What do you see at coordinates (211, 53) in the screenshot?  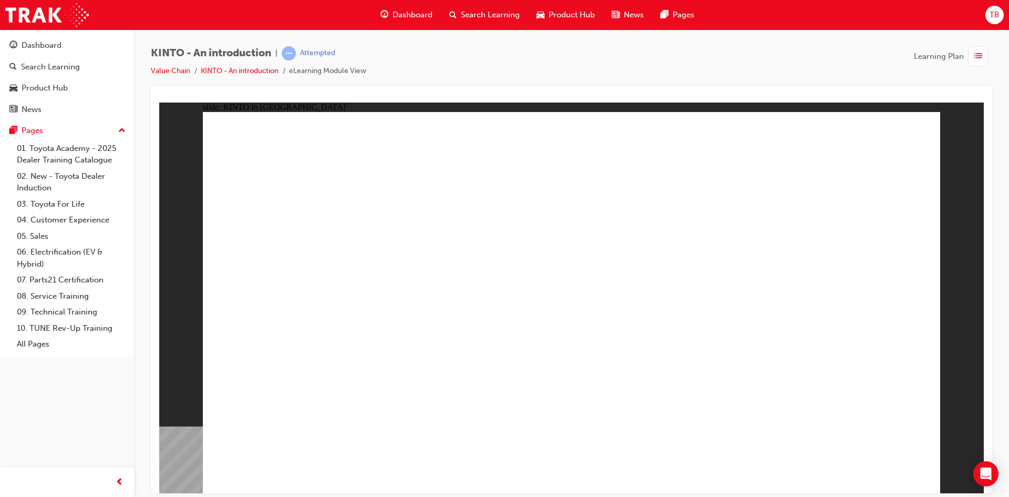 I see `span: KINTO - An introduction` at bounding box center [211, 53].